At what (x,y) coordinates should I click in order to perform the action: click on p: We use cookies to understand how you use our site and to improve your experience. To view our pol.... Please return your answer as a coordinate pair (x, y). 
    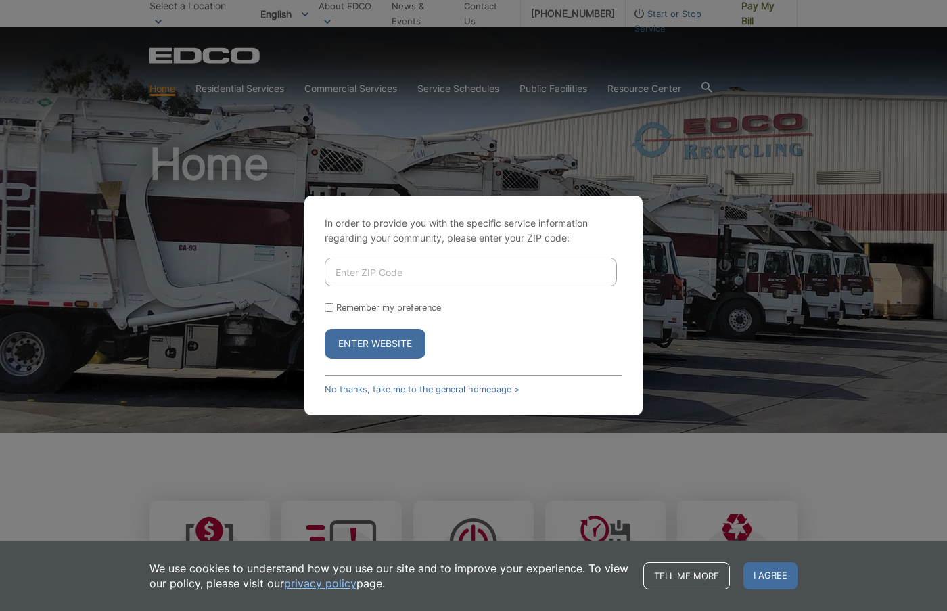
    Looking at the image, I should click on (389, 575).